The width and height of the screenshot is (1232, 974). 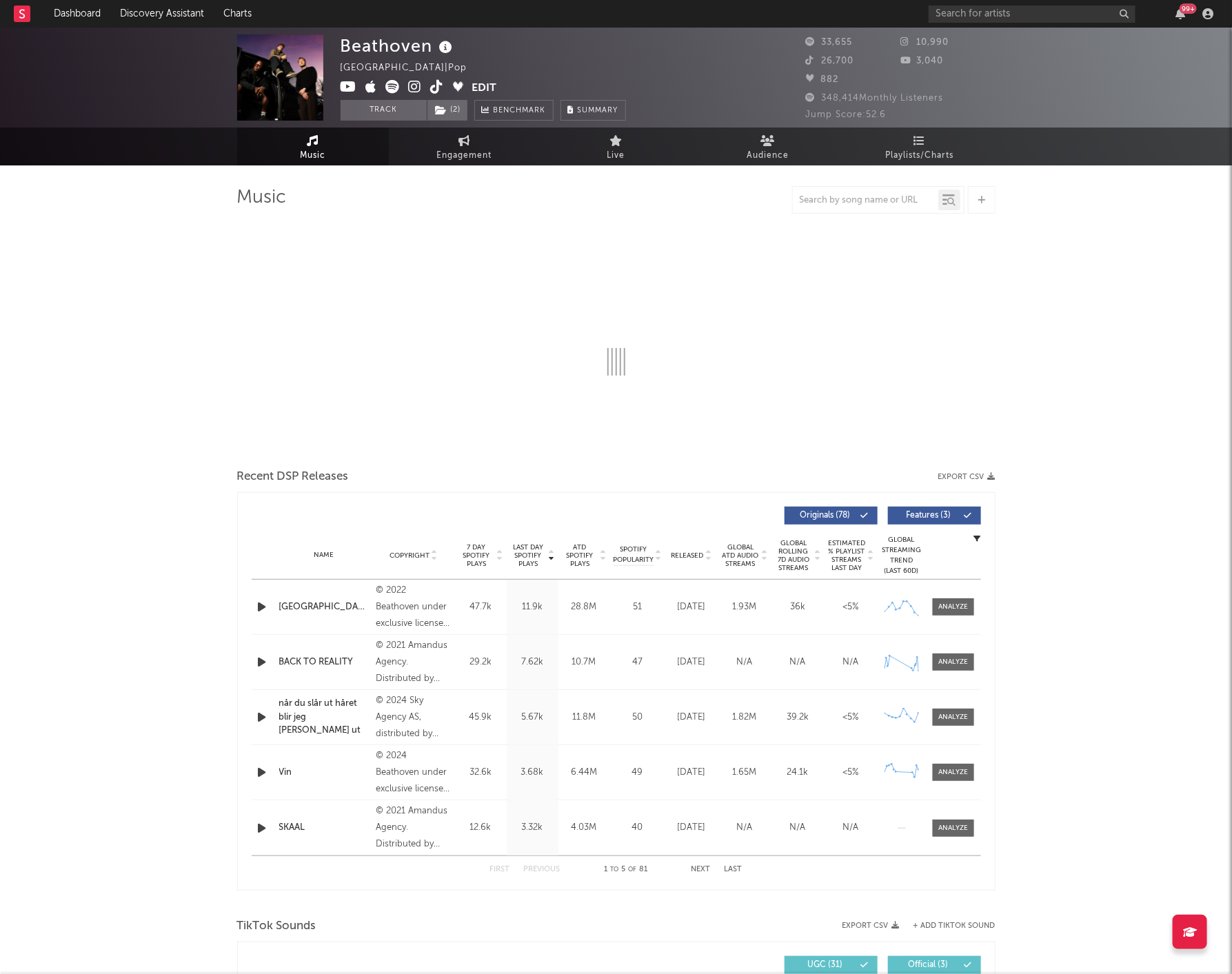 What do you see at coordinates (865, 201) in the screenshot?
I see `input: Search by song name or URL` at bounding box center [865, 201].